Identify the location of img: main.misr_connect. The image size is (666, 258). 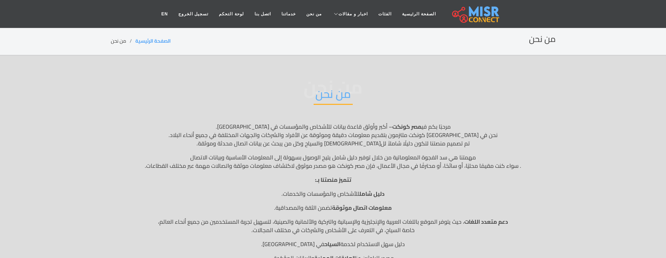
(475, 14).